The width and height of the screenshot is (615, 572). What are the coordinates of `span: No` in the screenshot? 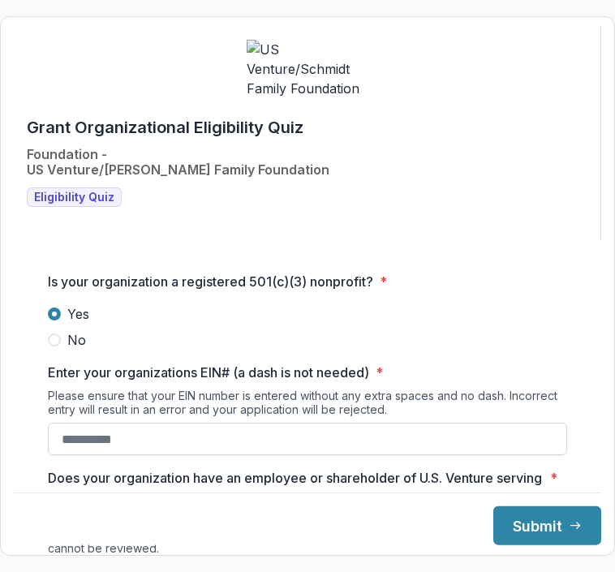 It's located at (76, 340).